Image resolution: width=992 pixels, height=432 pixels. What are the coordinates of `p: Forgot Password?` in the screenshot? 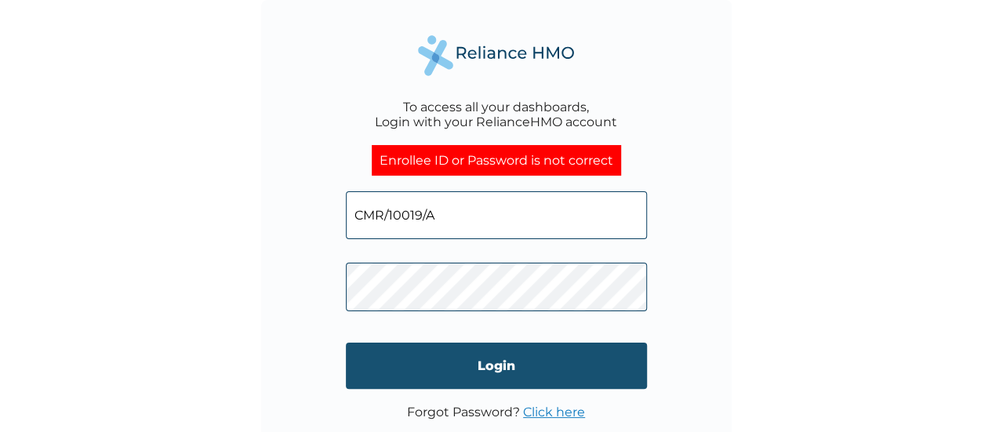 It's located at (496, 412).